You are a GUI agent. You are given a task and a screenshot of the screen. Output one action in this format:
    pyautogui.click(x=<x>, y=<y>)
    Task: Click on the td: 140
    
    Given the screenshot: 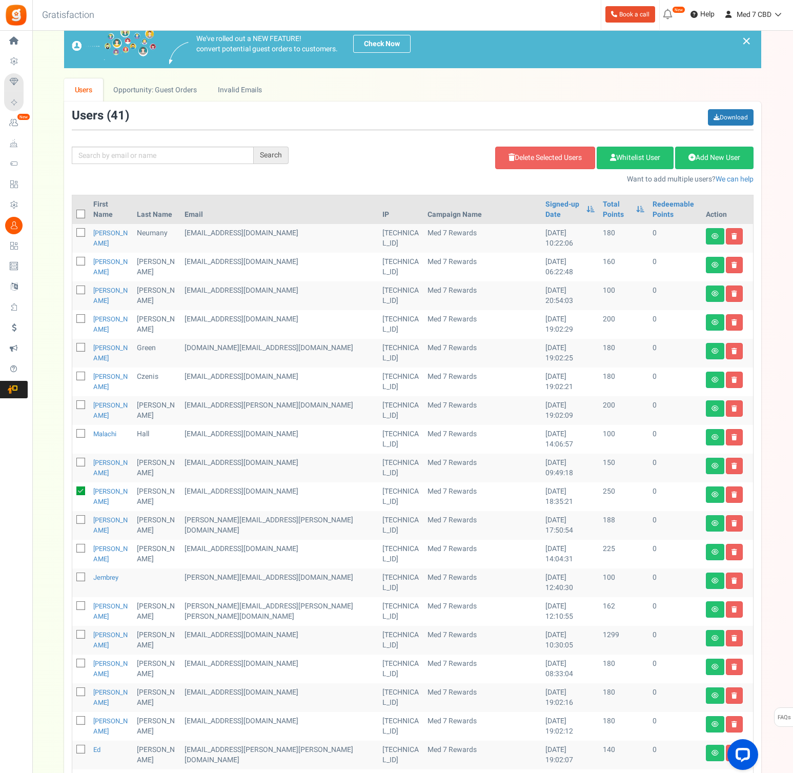 What is the action you would take?
    pyautogui.click(x=623, y=755)
    